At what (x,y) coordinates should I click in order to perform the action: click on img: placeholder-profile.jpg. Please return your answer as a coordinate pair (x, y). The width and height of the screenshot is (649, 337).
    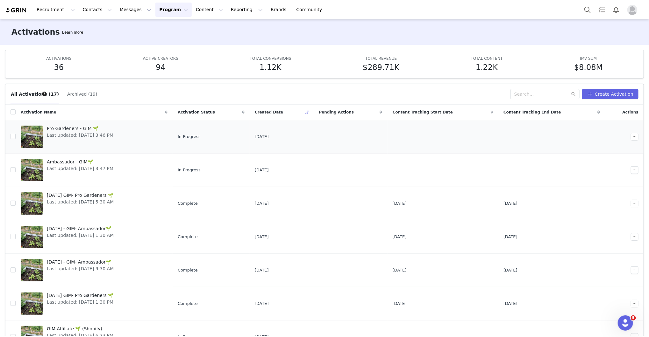
    Looking at the image, I should click on (632, 10).